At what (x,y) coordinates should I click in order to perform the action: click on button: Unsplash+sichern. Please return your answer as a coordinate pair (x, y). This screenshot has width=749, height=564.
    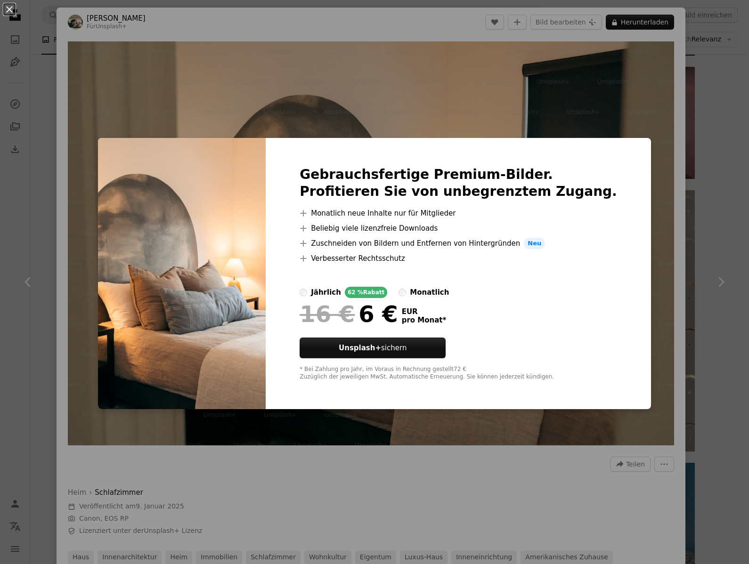
    Looking at the image, I should click on (372, 348).